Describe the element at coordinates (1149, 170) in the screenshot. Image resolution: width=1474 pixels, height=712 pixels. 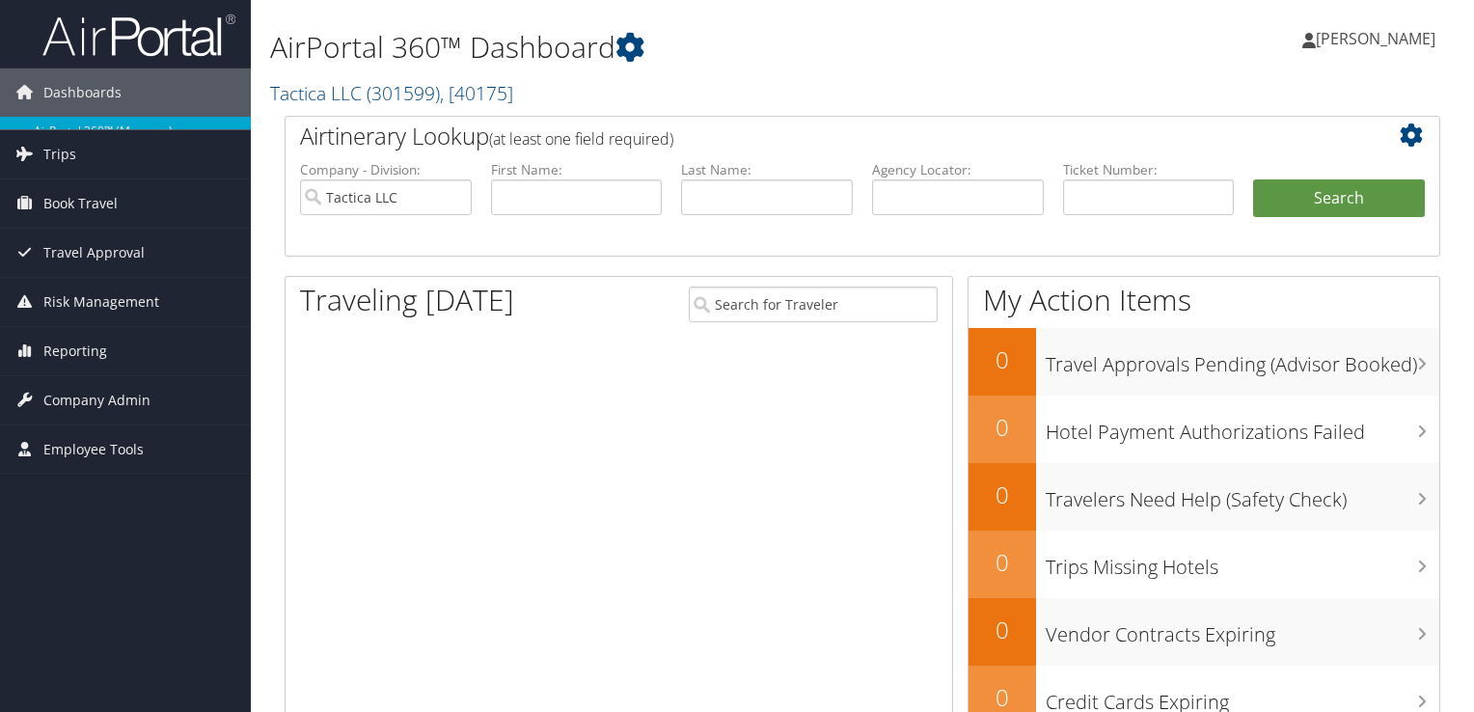
I see `label: Ticket Number:` at that location.